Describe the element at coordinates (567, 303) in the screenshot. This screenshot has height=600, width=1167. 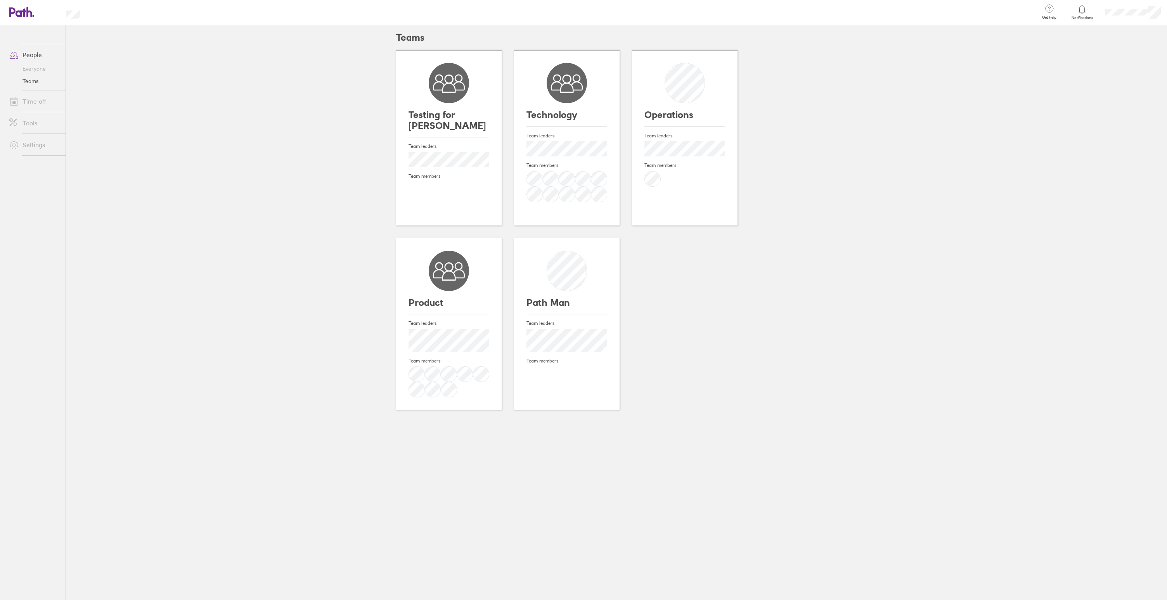
I see `h3: Path Man` at that location.